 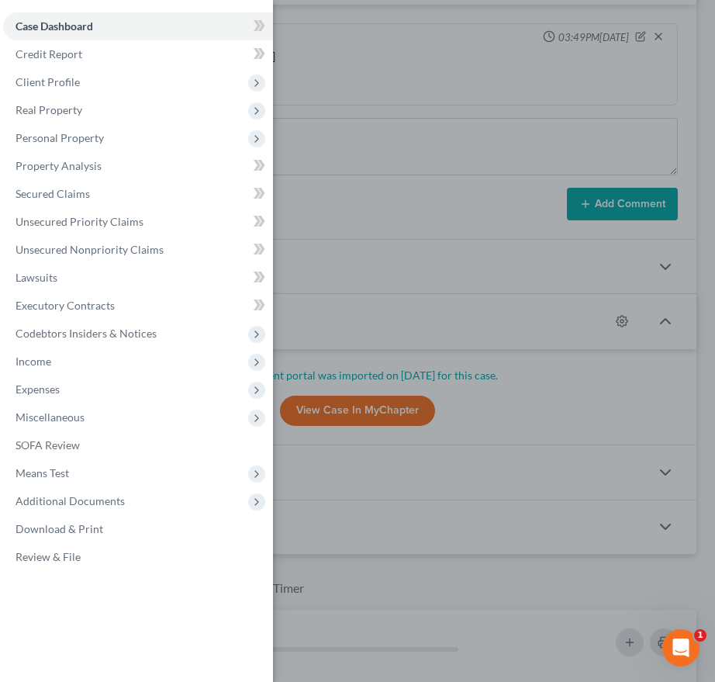 I want to click on span: Income, so click(x=33, y=361).